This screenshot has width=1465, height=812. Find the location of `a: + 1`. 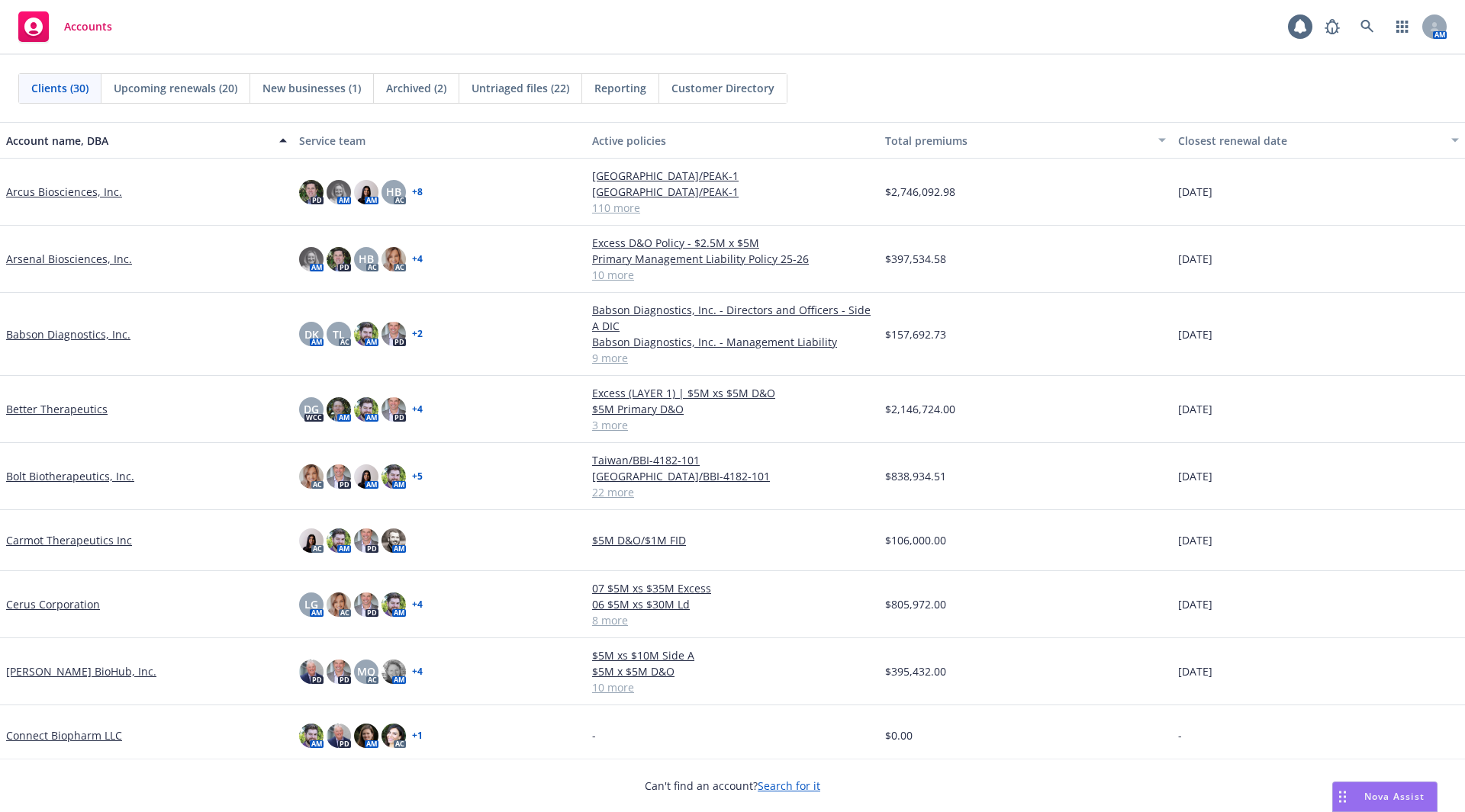

a: + 1 is located at coordinates (418, 736).